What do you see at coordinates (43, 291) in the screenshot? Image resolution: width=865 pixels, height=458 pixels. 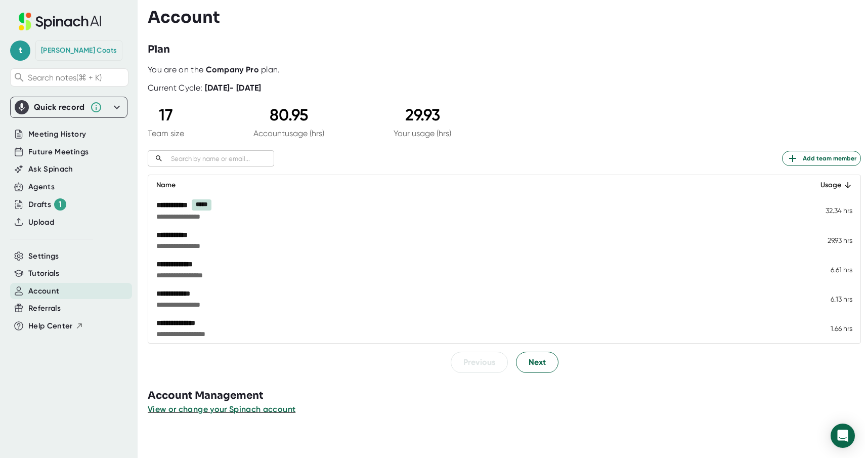 I see `button: Account` at bounding box center [43, 291].